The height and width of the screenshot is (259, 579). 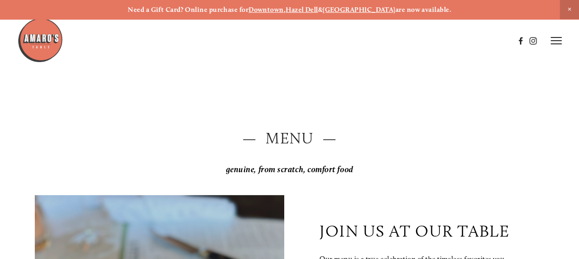 I want to click on em: genuine, from scratch, comfort food, so click(x=290, y=170).